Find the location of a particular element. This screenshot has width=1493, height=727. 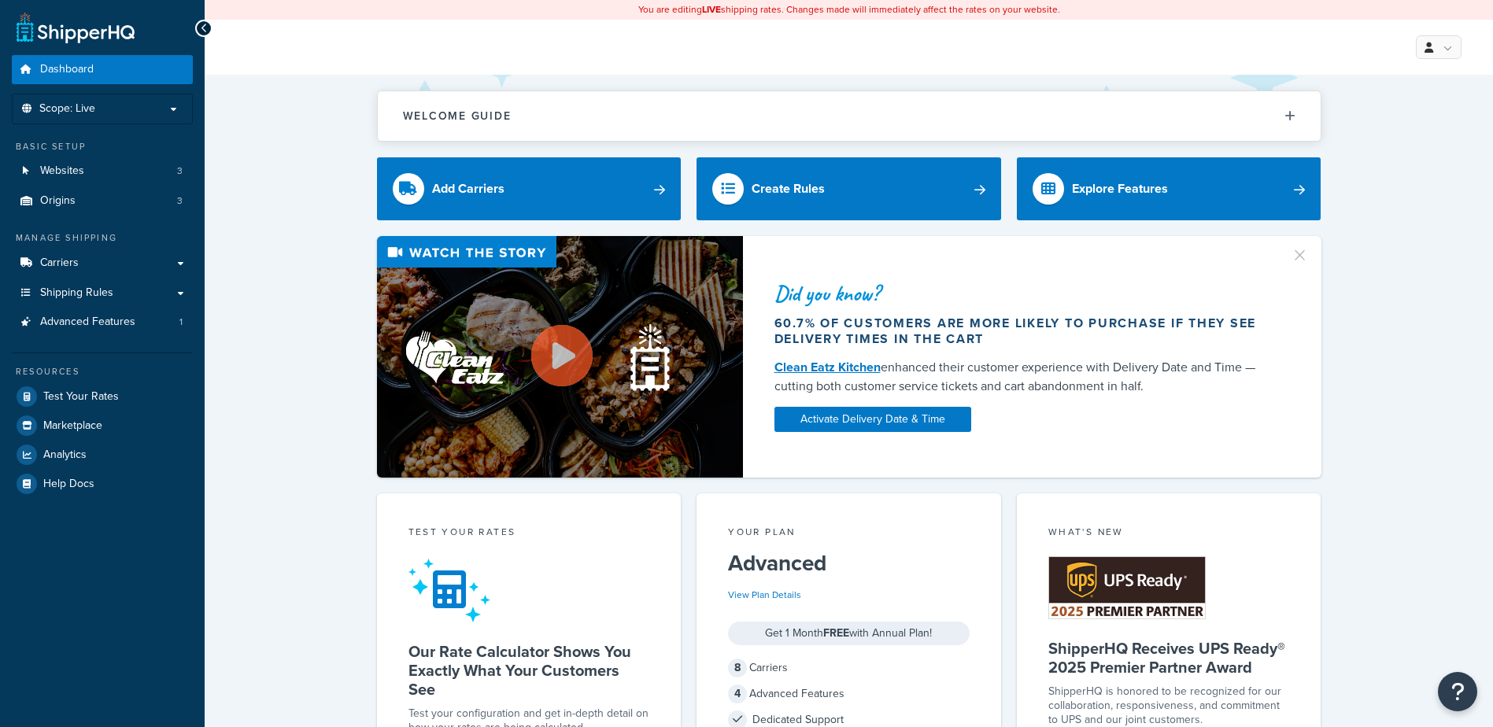

div: Add Carriers is located at coordinates (468, 189).